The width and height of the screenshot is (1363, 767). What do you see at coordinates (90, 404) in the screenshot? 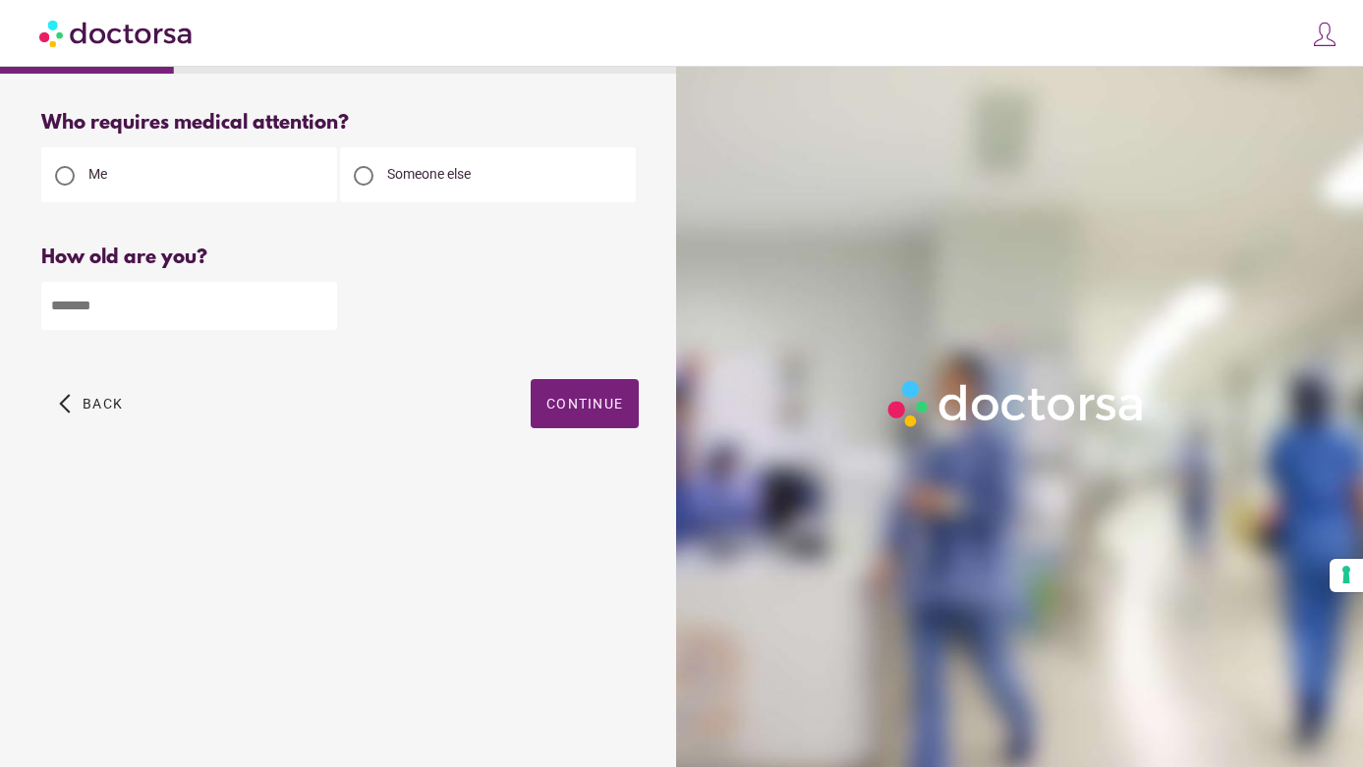
I see `button: arrow_back_ios Back` at bounding box center [90, 404].